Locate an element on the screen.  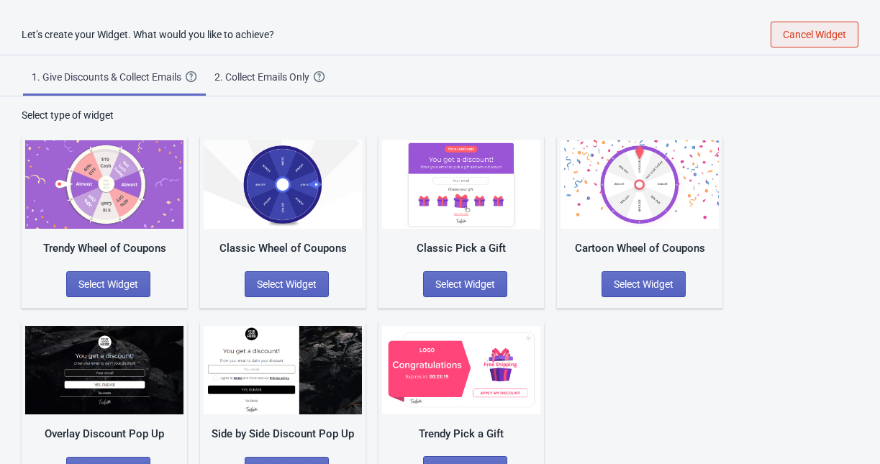
img: classic_game.jpg is located at coordinates (283, 184).